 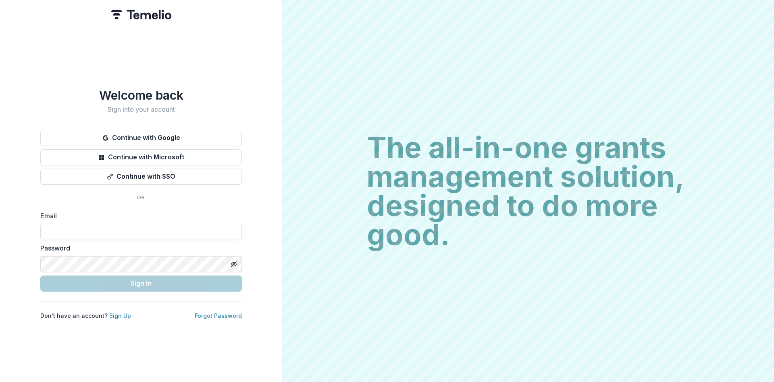 I want to click on a: Forgot Password, so click(x=218, y=315).